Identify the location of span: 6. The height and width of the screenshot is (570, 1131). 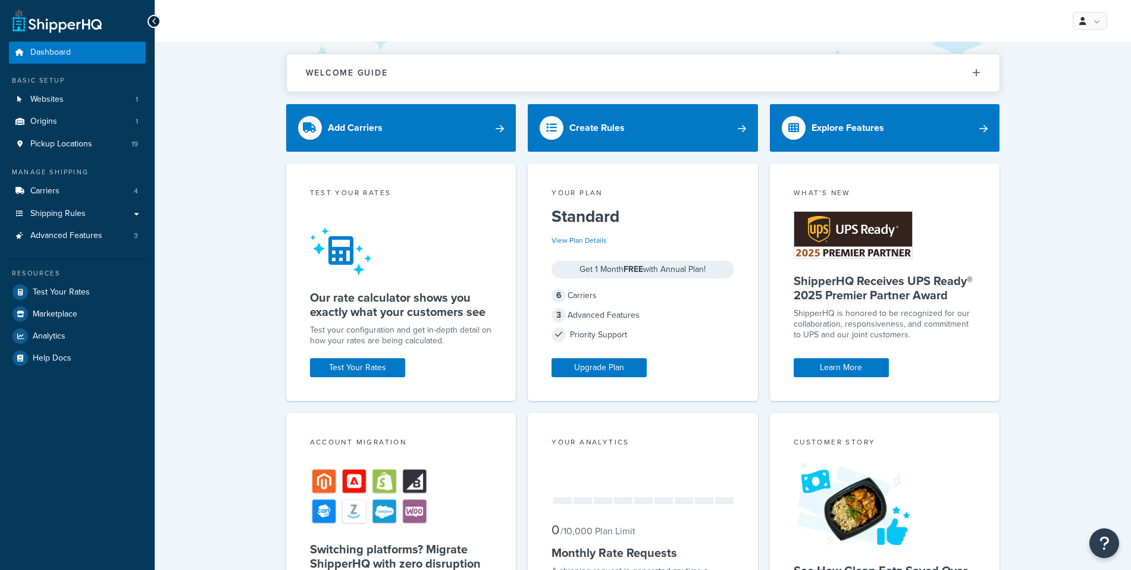
(559, 296).